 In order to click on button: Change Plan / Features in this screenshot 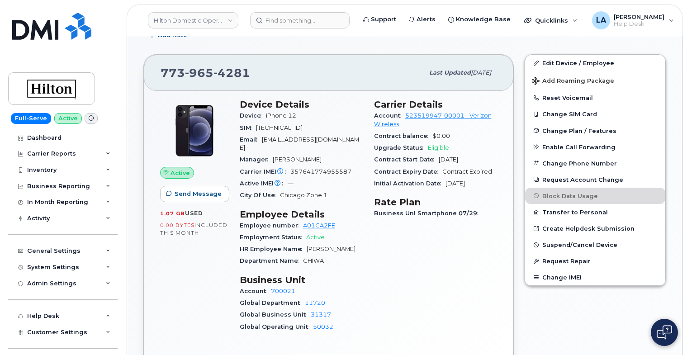, I will do `click(595, 131)`.